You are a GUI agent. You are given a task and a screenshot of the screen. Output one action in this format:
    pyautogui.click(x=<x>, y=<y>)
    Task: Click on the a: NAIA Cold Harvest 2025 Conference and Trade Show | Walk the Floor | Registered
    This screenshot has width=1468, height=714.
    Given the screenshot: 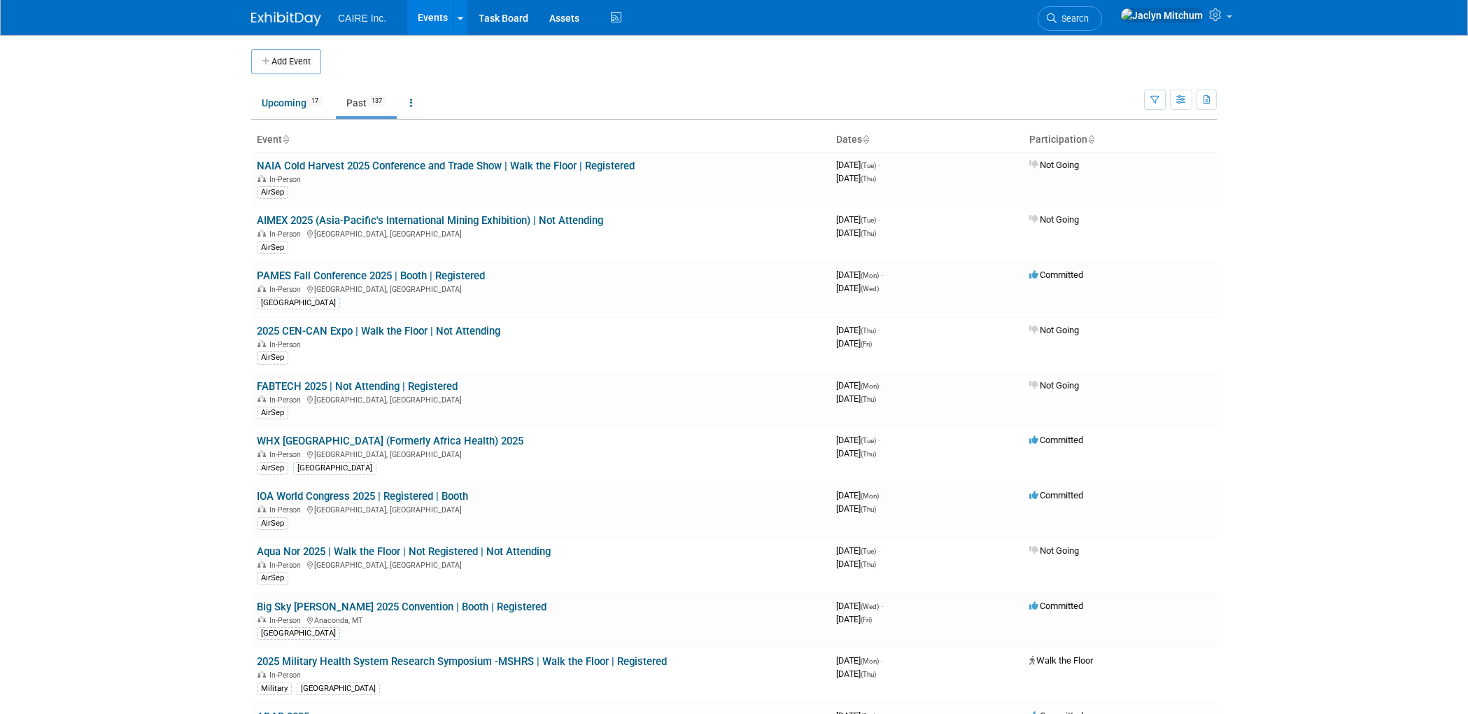 What is the action you would take?
    pyautogui.click(x=446, y=166)
    